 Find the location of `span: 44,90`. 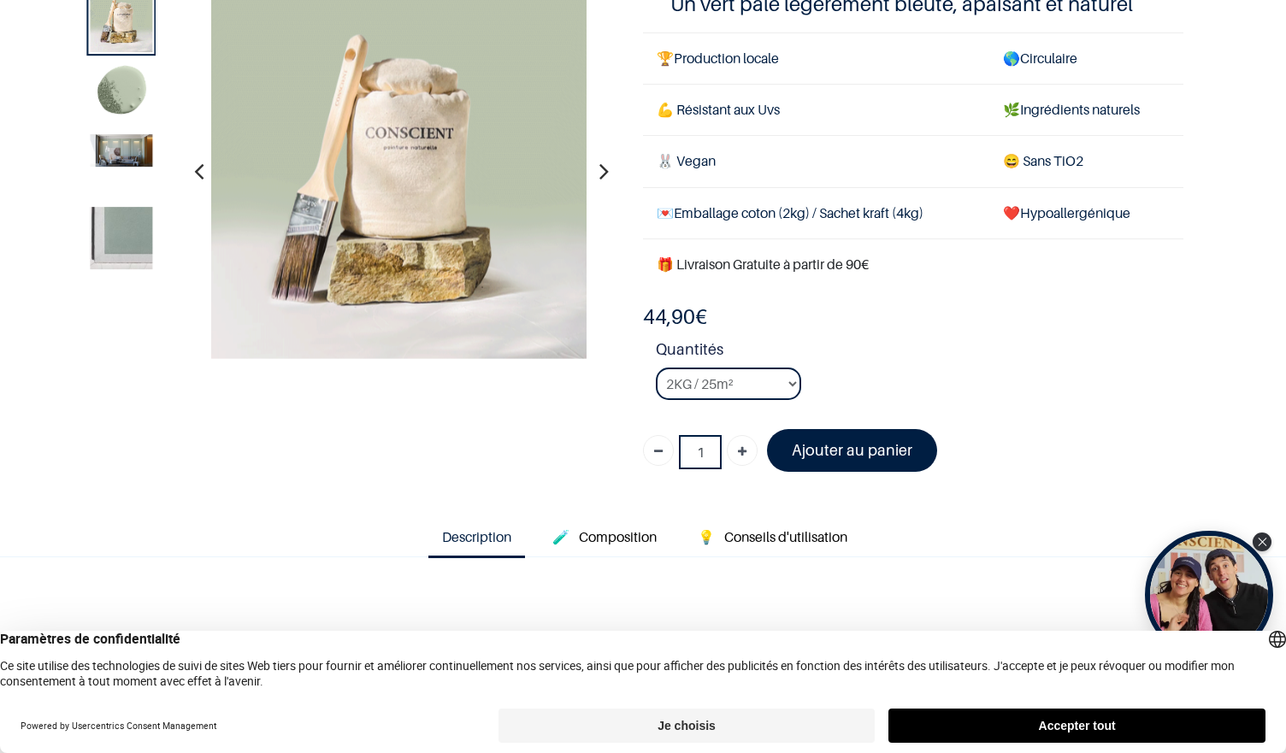

span: 44,90 is located at coordinates (669, 316).